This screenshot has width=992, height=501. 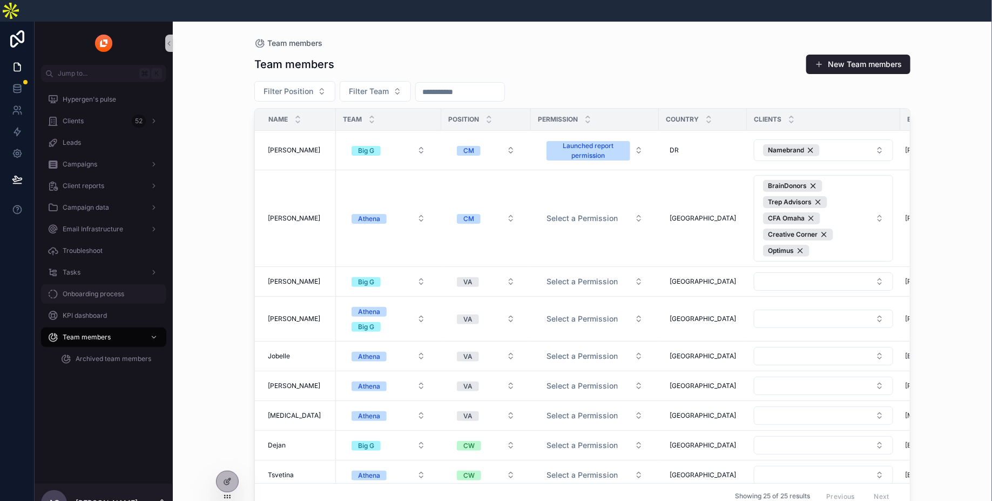 I want to click on a: Onboarding process, so click(x=104, y=294).